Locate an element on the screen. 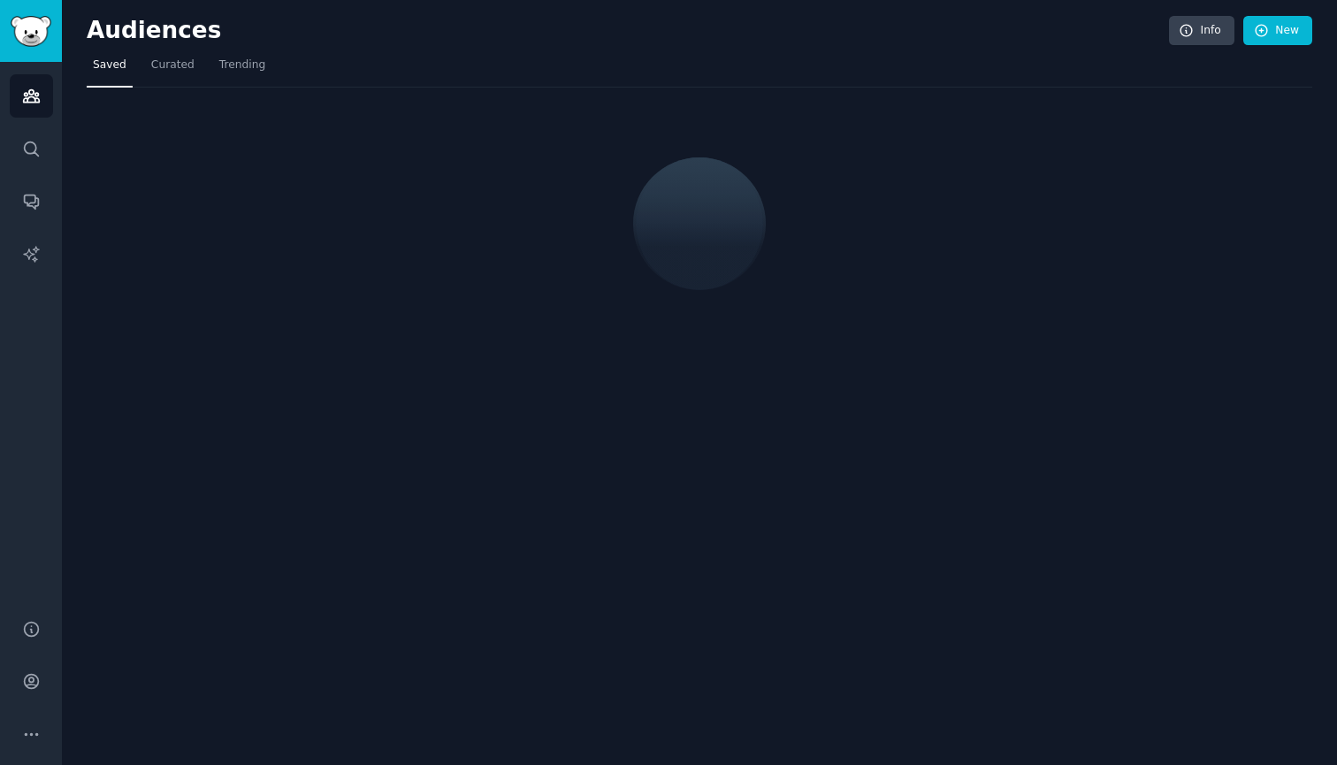  h2: Audiences is located at coordinates (628, 31).